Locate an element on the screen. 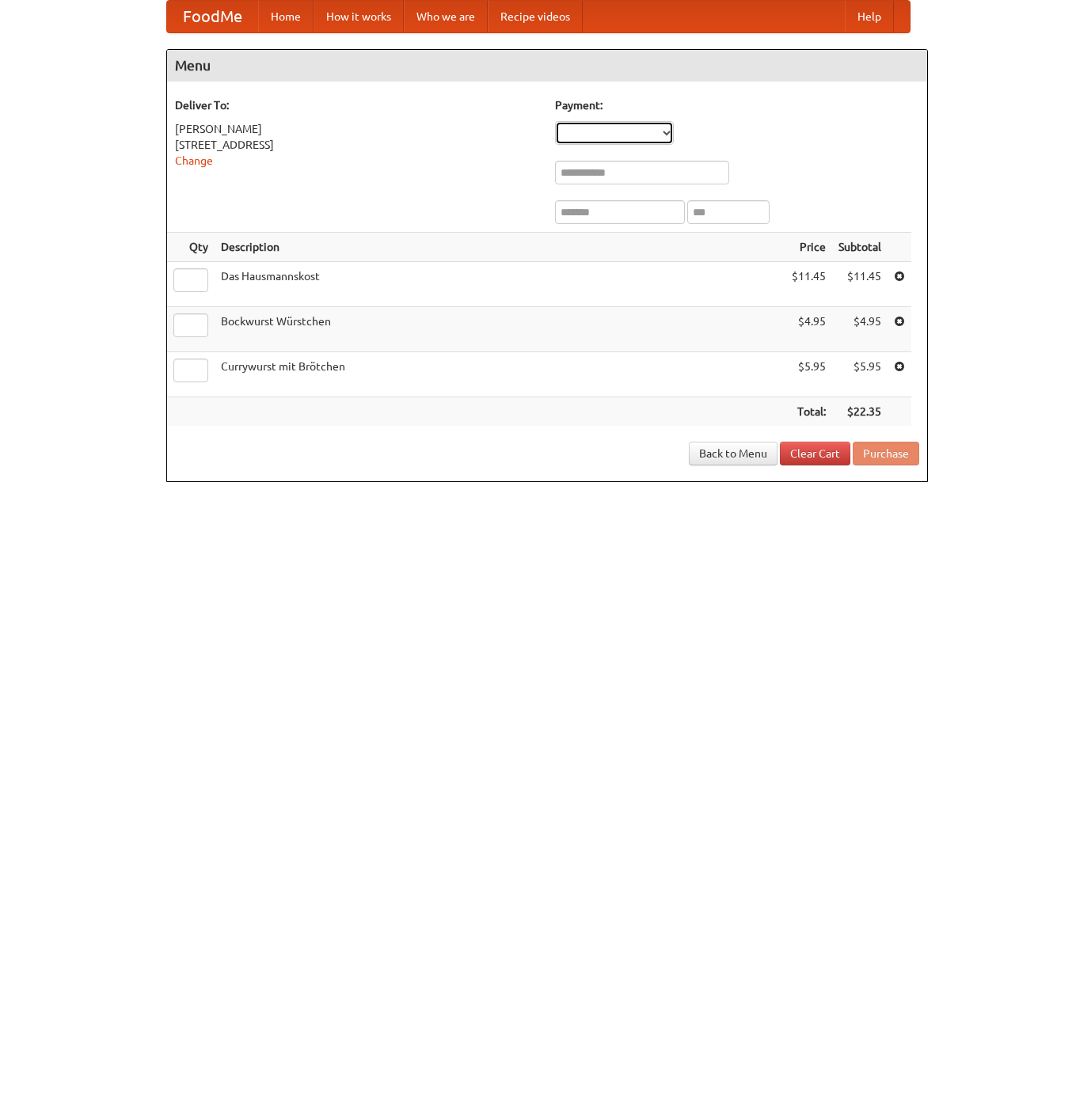 This screenshot has height=1120, width=1076. a: How it works is located at coordinates (358, 16).